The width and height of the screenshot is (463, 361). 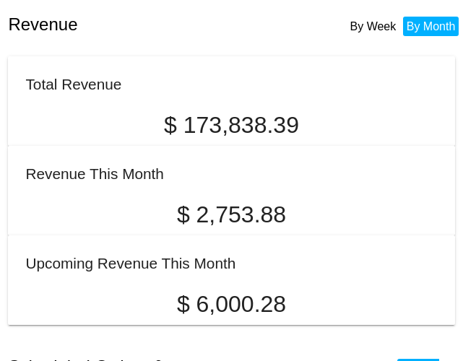 I want to click on p: $ 6,000.28, so click(x=231, y=304).